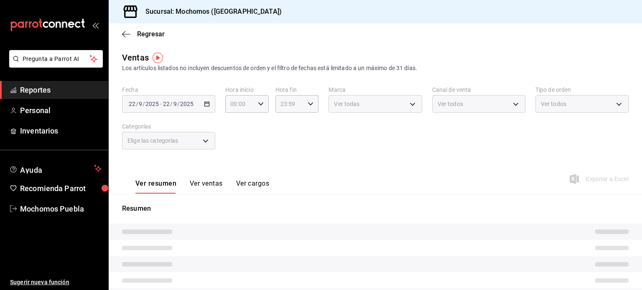 Image resolution: width=642 pixels, height=290 pixels. Describe the element at coordinates (135, 58) in the screenshot. I see `div: Ventas` at that location.